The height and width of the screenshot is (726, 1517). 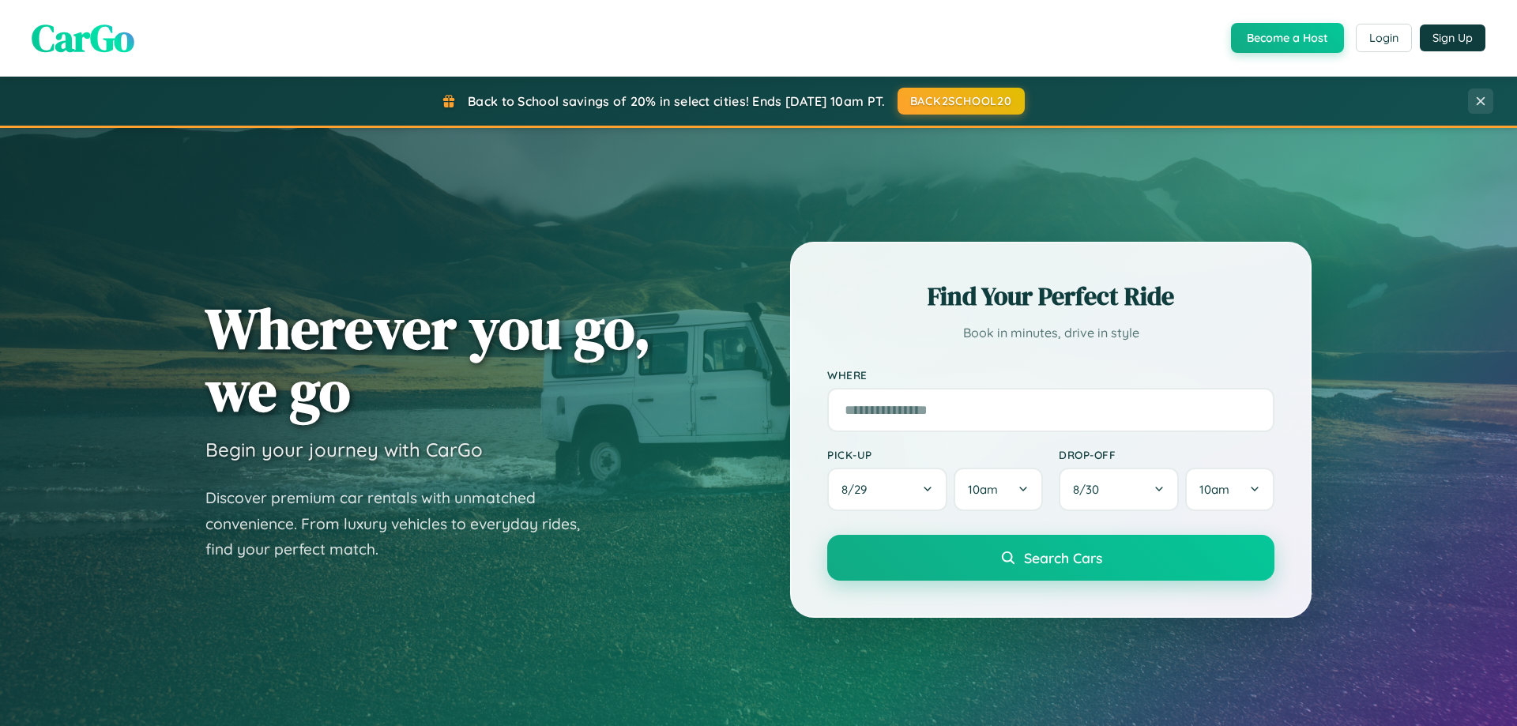 What do you see at coordinates (1383, 38) in the screenshot?
I see `button: Login` at bounding box center [1383, 38].